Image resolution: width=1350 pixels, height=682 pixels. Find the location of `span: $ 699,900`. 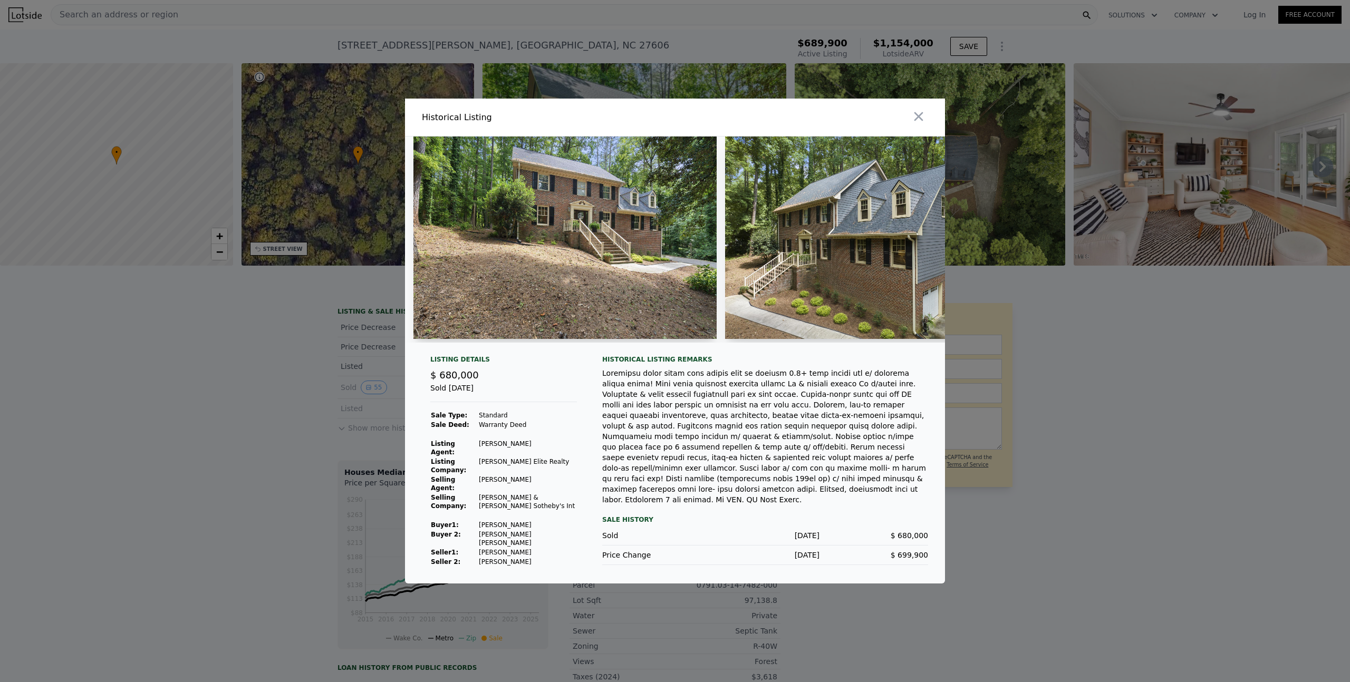

span: $ 699,900 is located at coordinates (909, 555).